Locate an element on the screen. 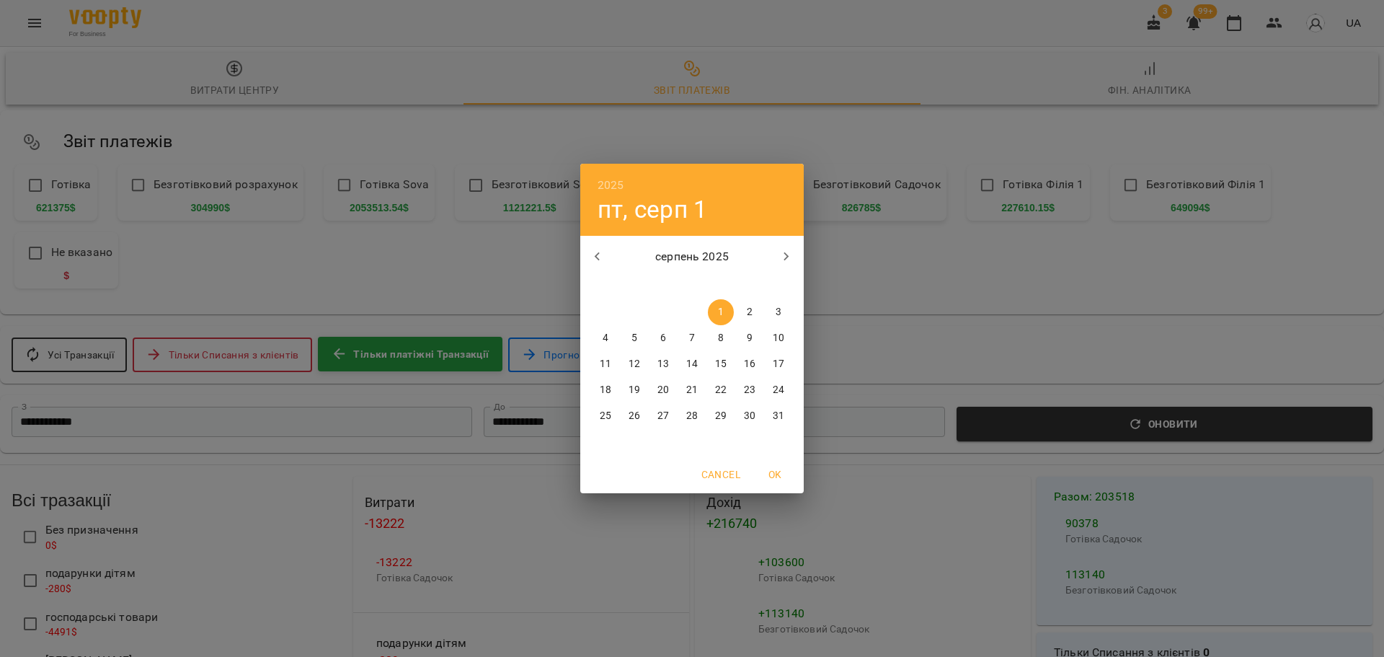 This screenshot has width=1384, height=657. p: 25 is located at coordinates (606, 416).